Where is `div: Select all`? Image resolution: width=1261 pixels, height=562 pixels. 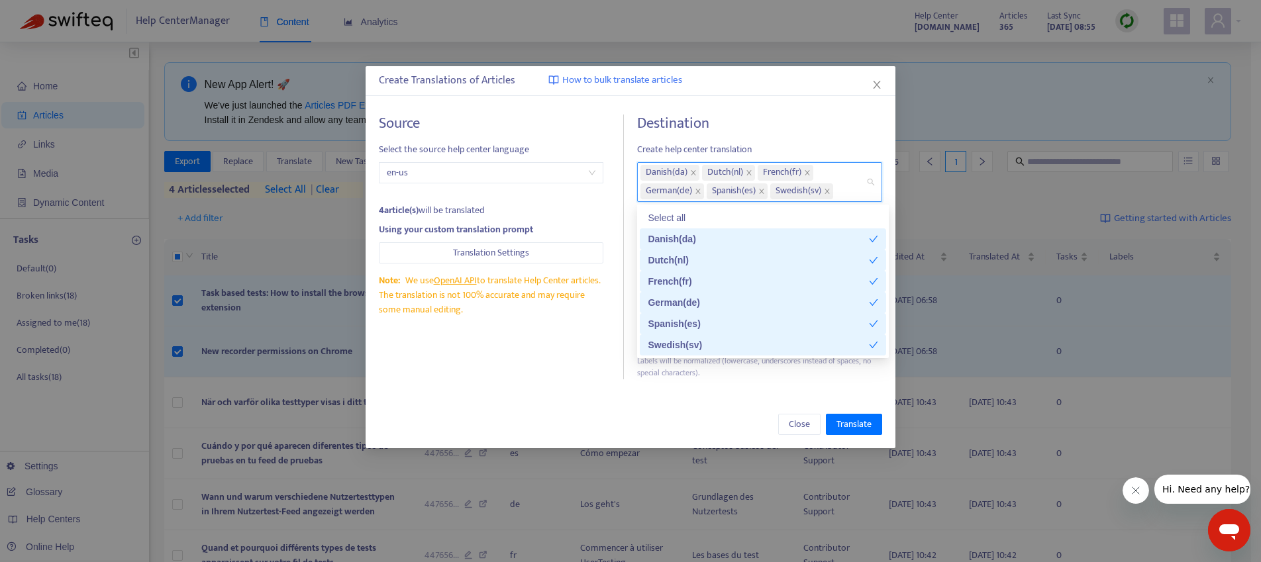 div: Select all is located at coordinates (763, 218).